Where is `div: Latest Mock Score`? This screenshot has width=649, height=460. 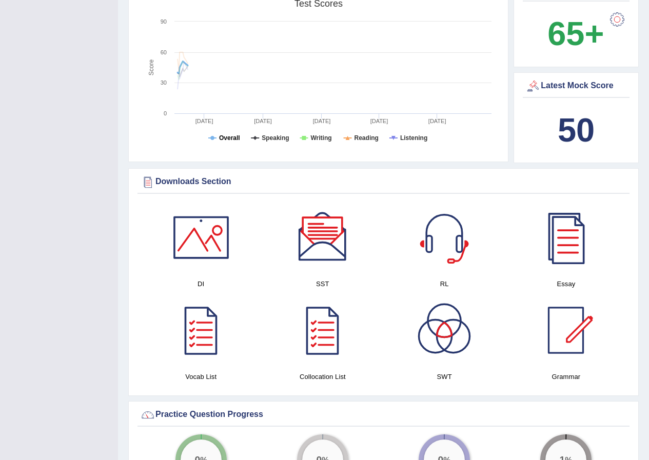
div: Latest Mock Score is located at coordinates (576, 86).